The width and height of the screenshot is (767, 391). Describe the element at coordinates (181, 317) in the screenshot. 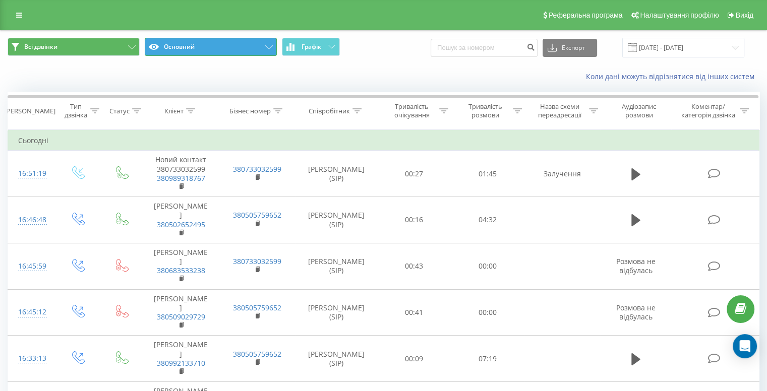

I see `a: 380509029729` at that location.